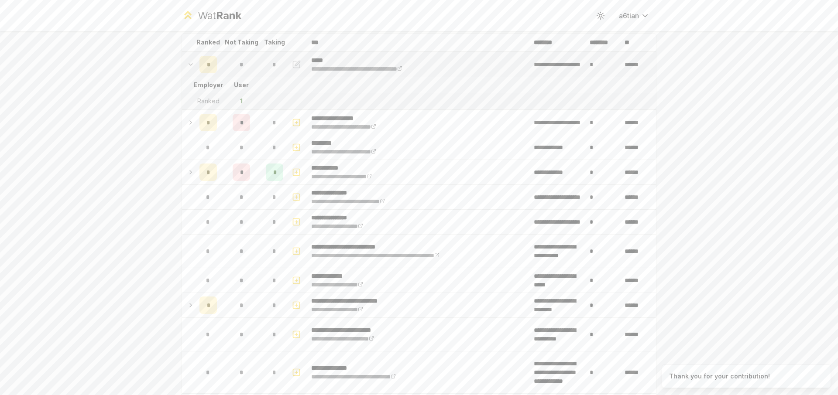 Image resolution: width=838 pixels, height=395 pixels. Describe the element at coordinates (208, 85) in the screenshot. I see `td: Employer` at that location.